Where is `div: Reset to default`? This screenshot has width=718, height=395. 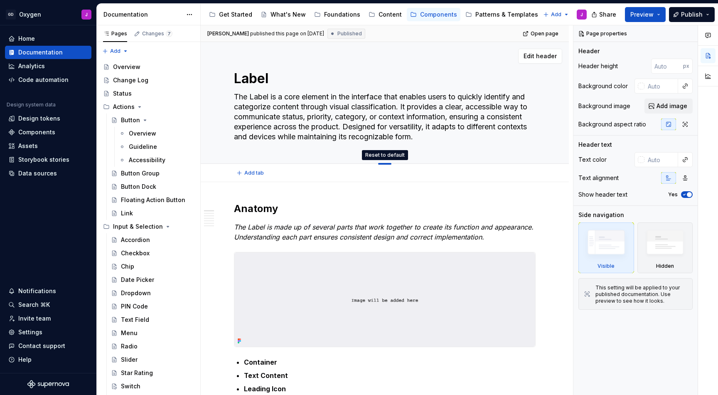
div: Reset to default is located at coordinates (385, 155).